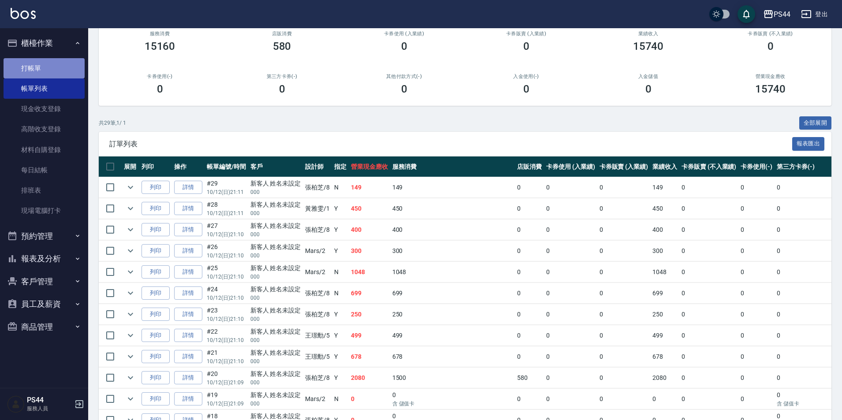 The height and width of the screenshot is (420, 842). Describe the element at coordinates (160, 33) in the screenshot. I see `h3: 服務消費` at that location.